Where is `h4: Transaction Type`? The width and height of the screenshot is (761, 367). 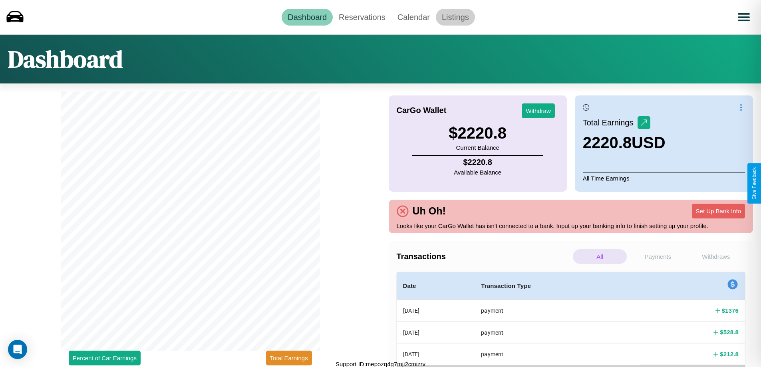
h4: Transaction Type is located at coordinates (557, 286).